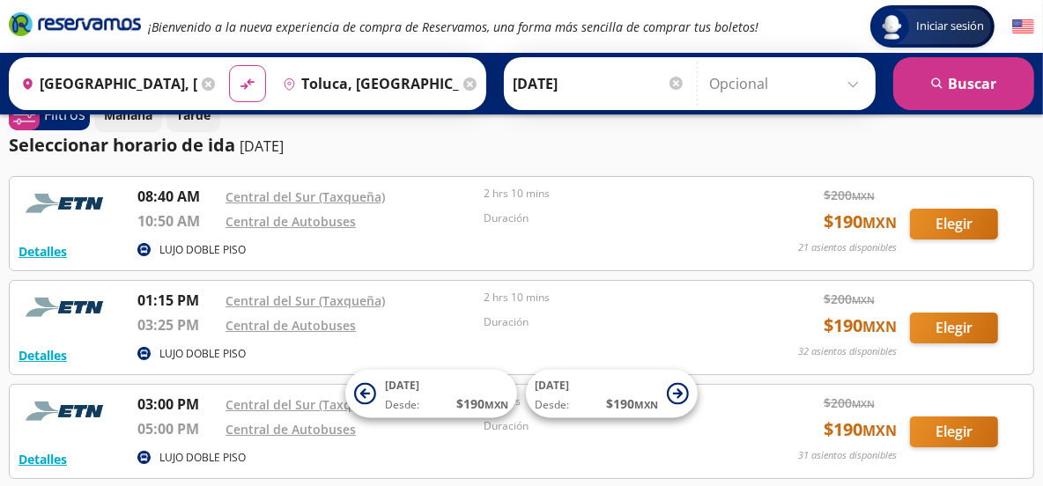  I want to click on button: 0Filtros, so click(49, 115).